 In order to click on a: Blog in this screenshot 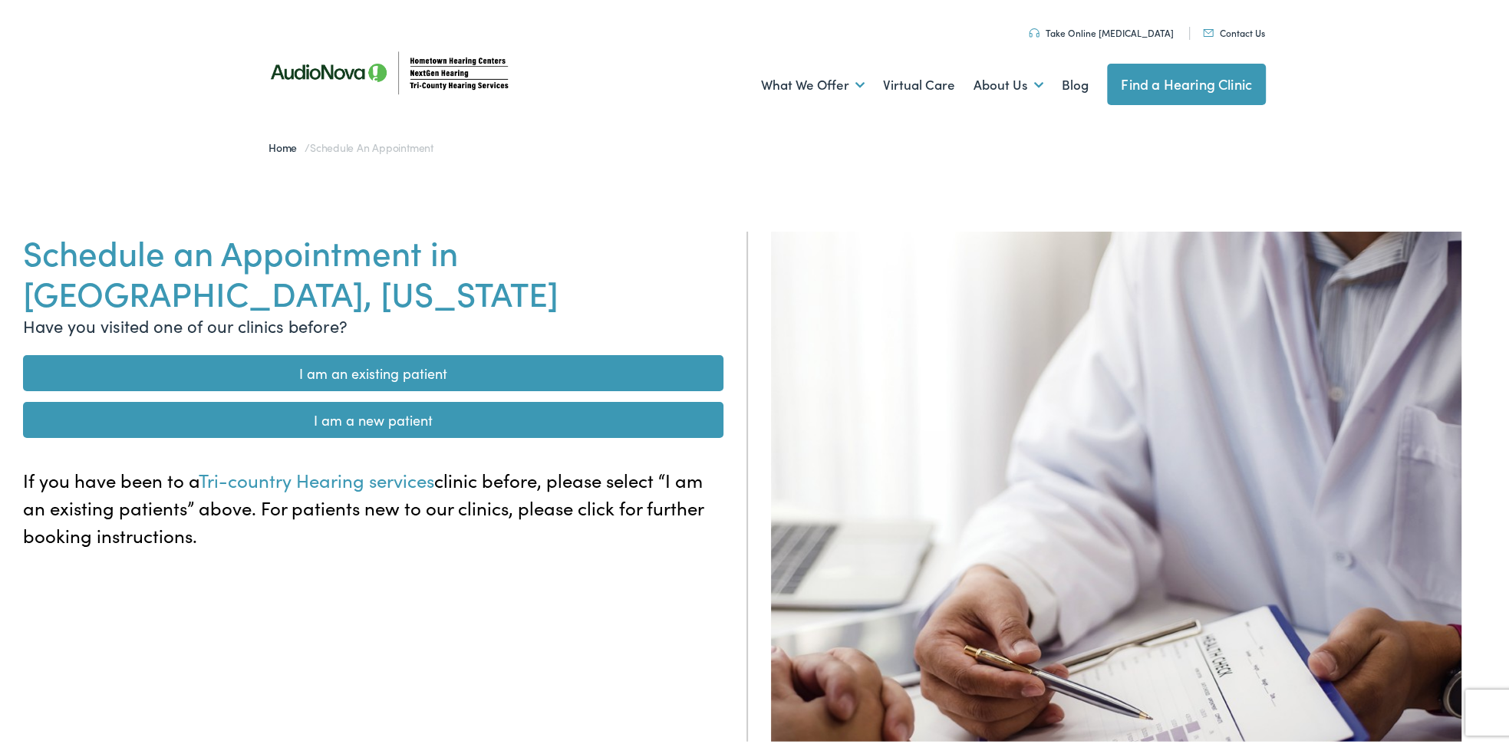, I will do `click(1075, 83)`.